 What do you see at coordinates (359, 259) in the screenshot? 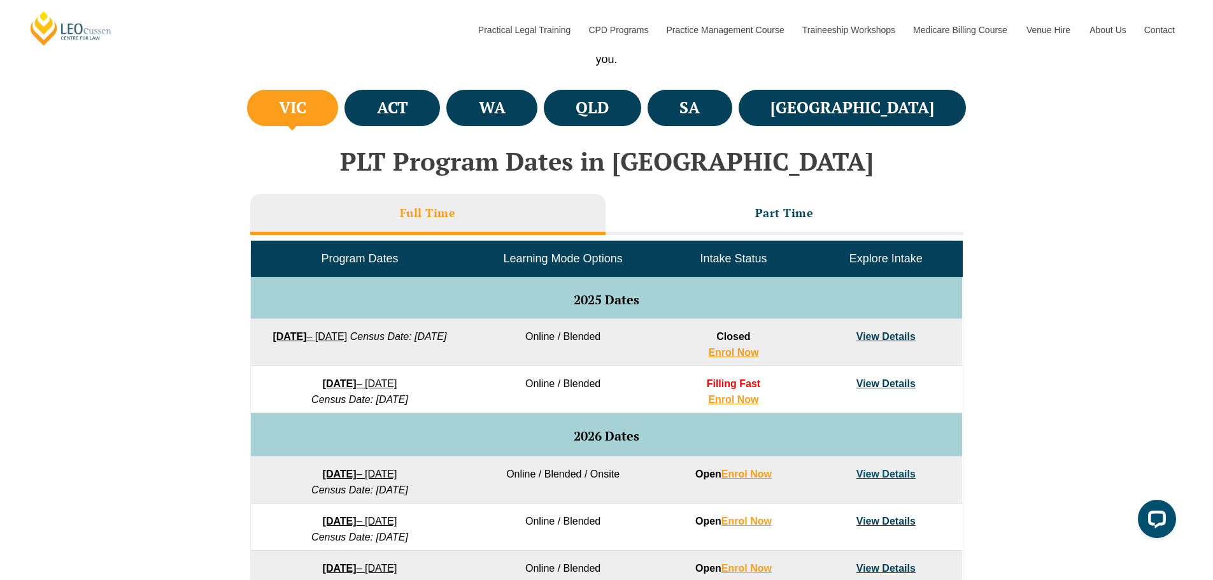
I see `span: Program Dates` at bounding box center [359, 259].